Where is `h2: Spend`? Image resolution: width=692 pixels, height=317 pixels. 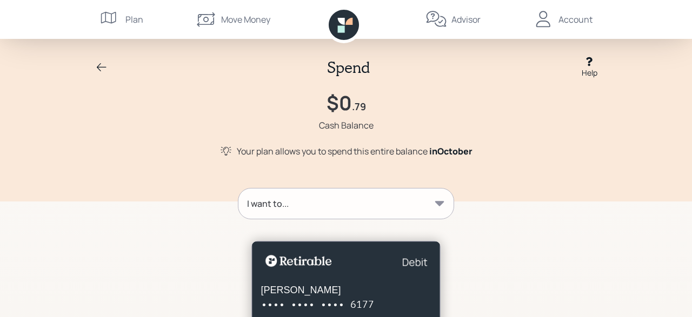 h2: Spend is located at coordinates (348, 68).